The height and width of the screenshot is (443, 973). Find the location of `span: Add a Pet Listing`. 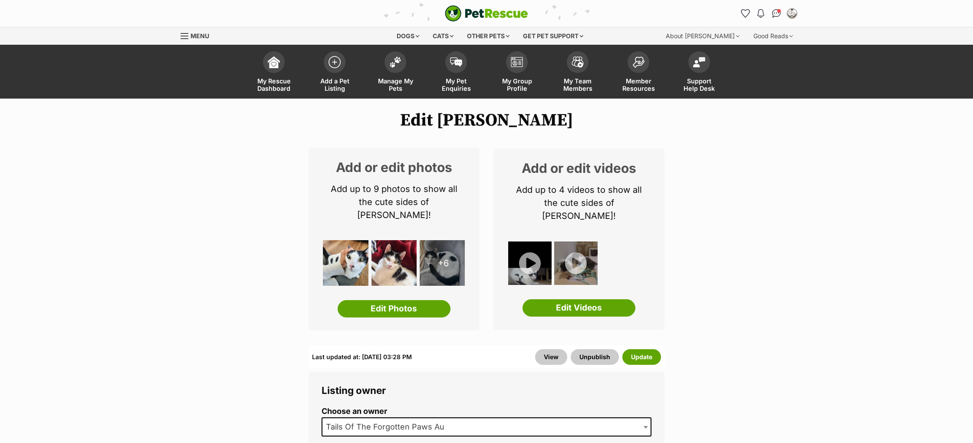

span: Add a Pet Listing is located at coordinates (334, 85).